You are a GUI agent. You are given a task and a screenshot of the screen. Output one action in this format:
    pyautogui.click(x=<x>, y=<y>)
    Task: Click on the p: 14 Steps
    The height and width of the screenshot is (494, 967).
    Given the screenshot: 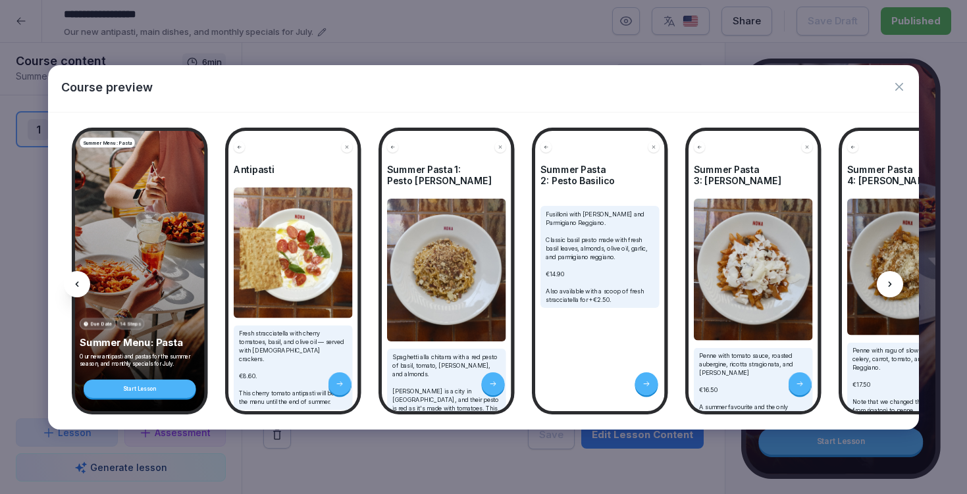 What is the action you would take?
    pyautogui.click(x=130, y=324)
    